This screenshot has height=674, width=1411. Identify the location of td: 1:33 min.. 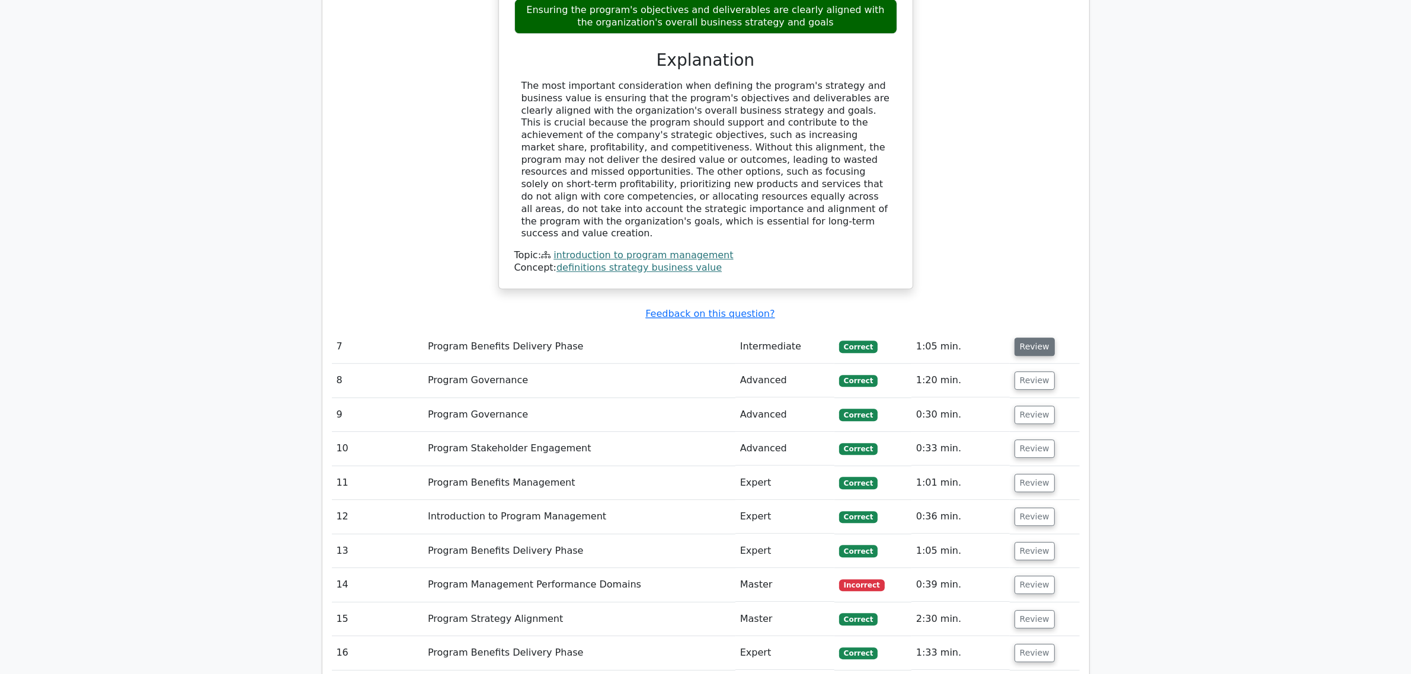
(961, 653).